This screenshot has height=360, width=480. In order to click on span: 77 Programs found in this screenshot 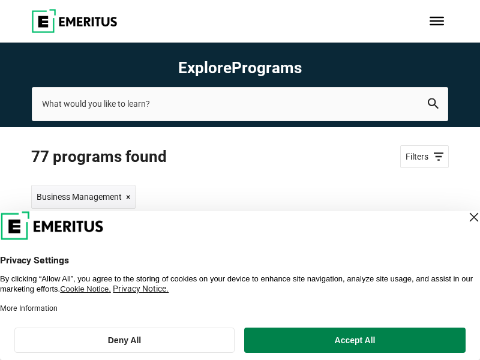, I will do `click(135, 156)`.